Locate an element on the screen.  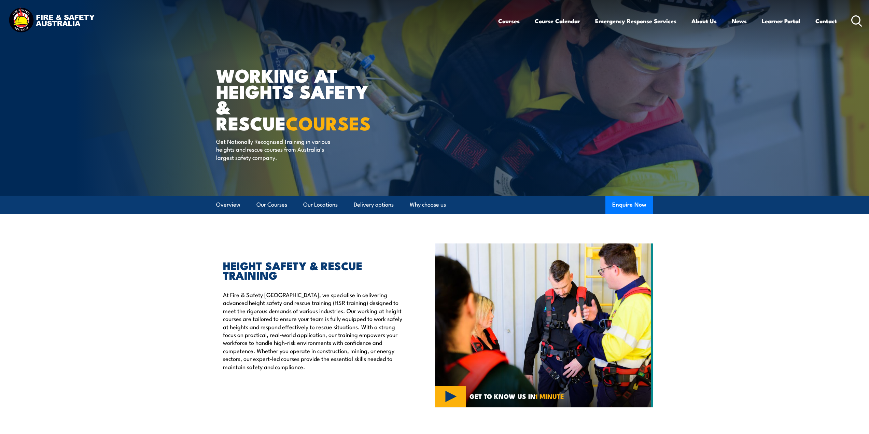
h1: WORKING AT HEIGHTS SAFETY & RESCUE is located at coordinates (300, 99).